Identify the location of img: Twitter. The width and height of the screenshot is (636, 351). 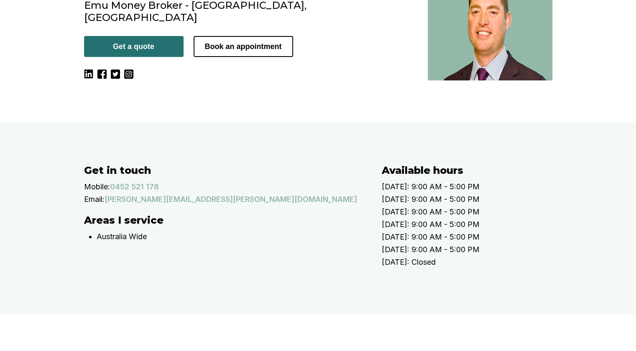
(115, 74).